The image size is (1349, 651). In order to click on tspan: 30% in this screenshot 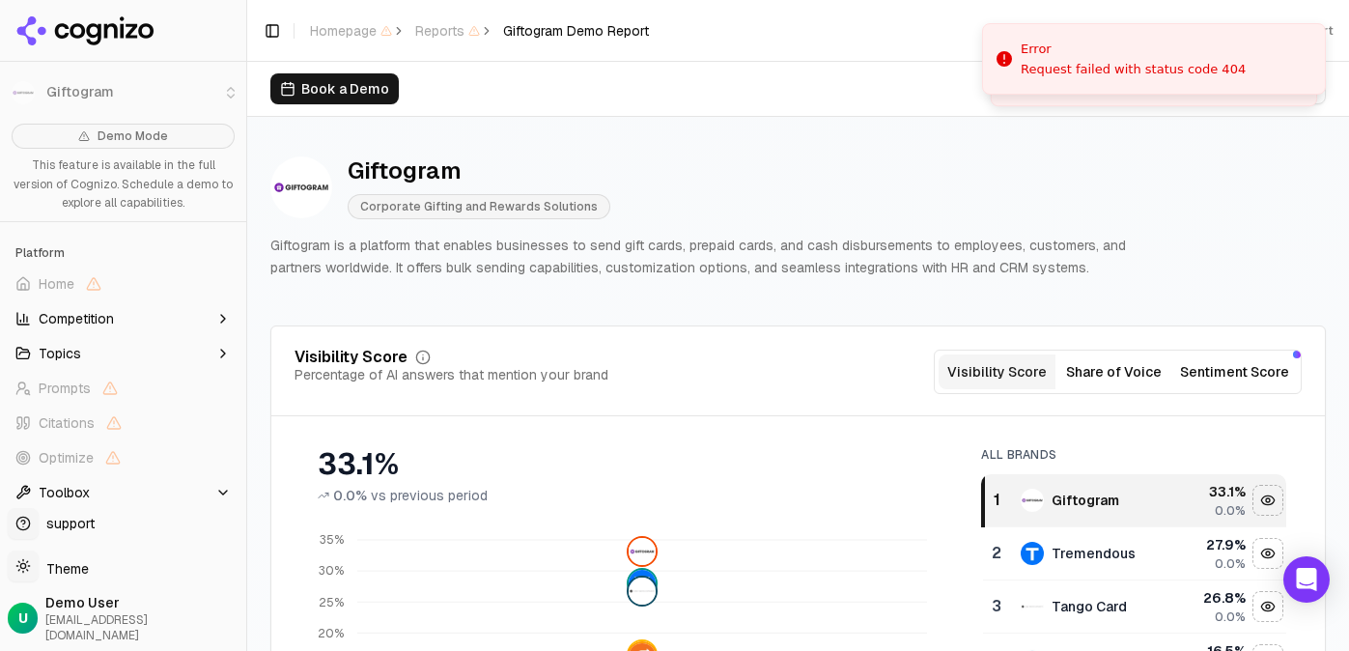, I will do `click(331, 571)`.